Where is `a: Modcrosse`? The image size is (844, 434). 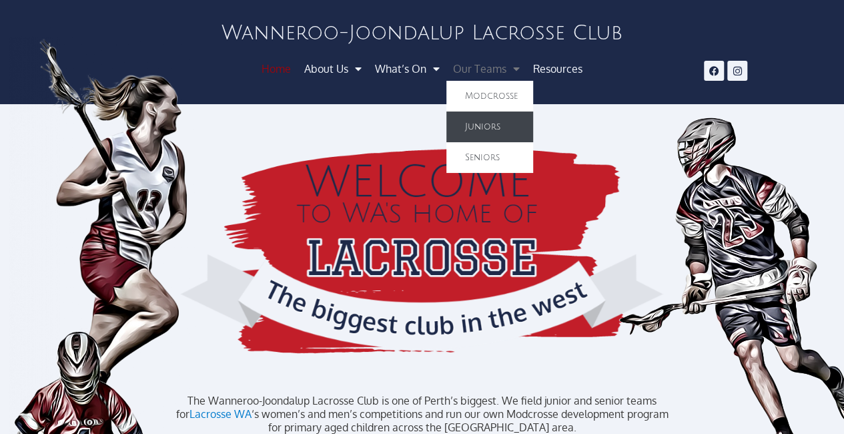 a: Modcrosse is located at coordinates (490, 96).